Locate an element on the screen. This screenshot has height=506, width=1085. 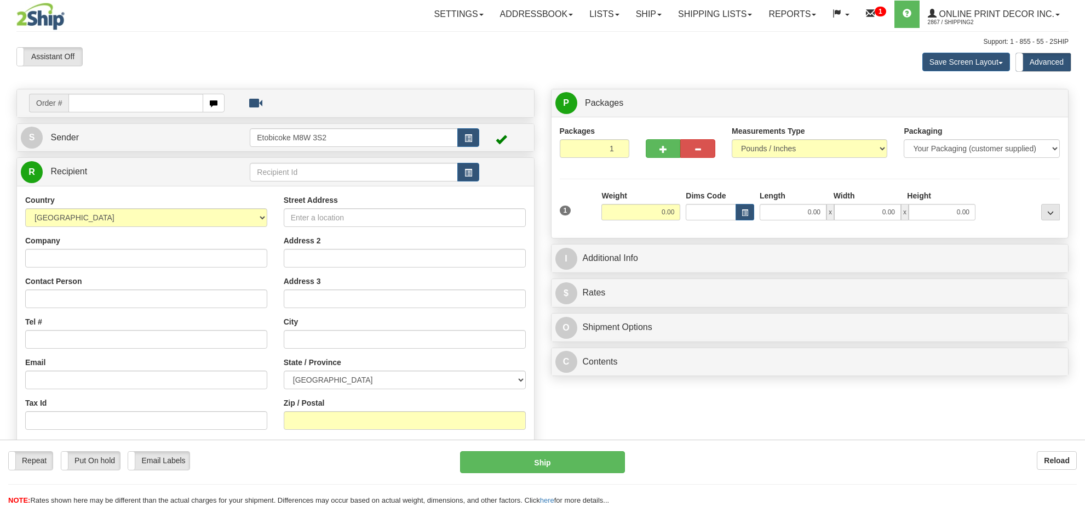
a: here is located at coordinates (547, 500).